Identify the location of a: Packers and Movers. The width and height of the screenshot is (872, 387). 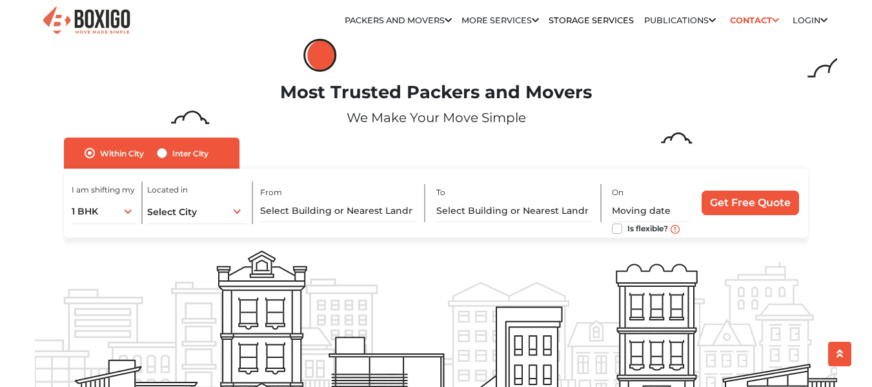
(398, 20).